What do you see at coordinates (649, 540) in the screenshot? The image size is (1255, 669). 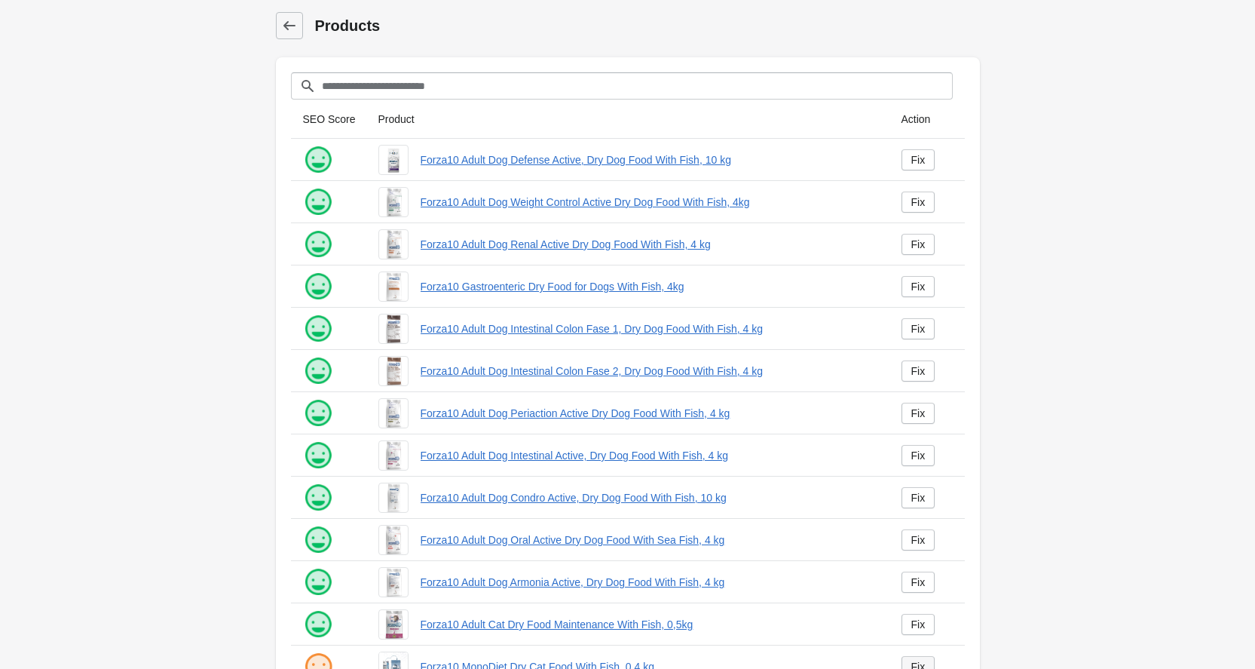 I see `a: Forza10 Adult Dog Oral Active Dry Dog Food With Sea Fish, 4 kg` at bounding box center [649, 540].